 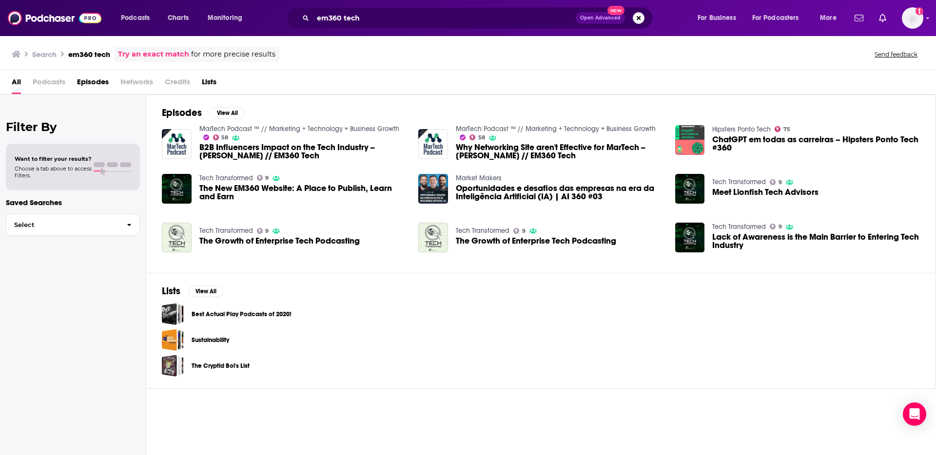 I want to click on a: Oportunidades e desafios das empresas na era da Inteligência Artificial (IA) | AI 360 #03, so click(x=560, y=193).